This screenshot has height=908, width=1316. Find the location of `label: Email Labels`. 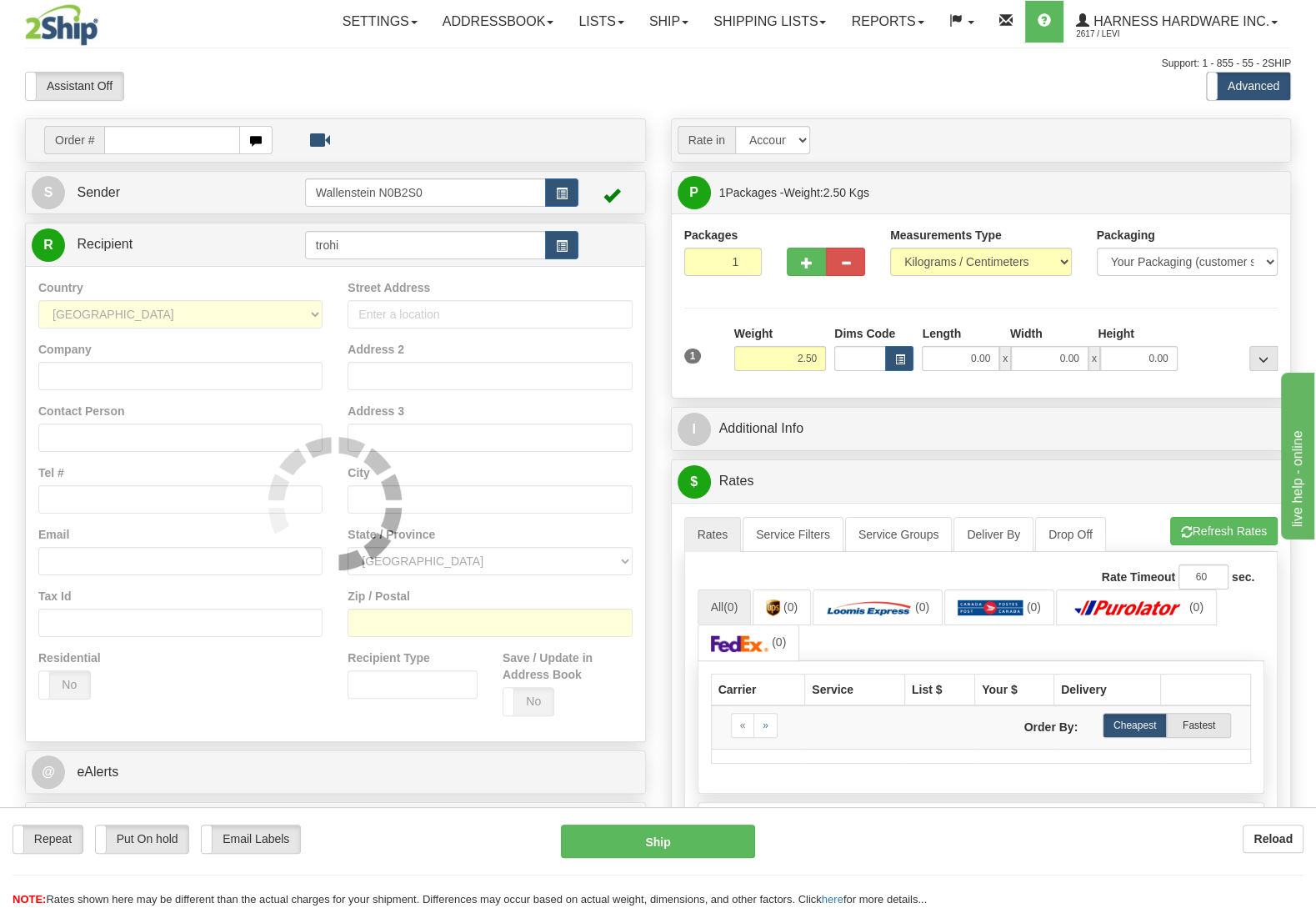

label: Email Labels is located at coordinates (251, 839).